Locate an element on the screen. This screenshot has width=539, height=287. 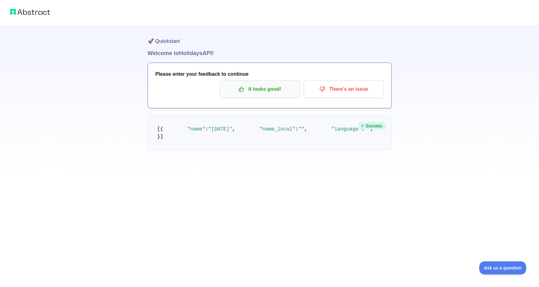
button: There's an issue is located at coordinates (344, 89).